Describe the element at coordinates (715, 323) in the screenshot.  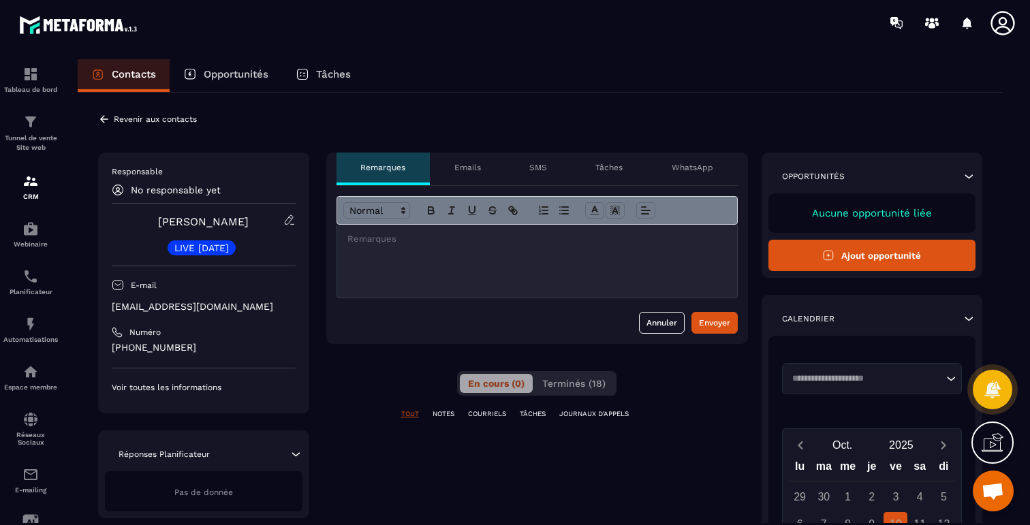
I see `button: Envoyer` at that location.